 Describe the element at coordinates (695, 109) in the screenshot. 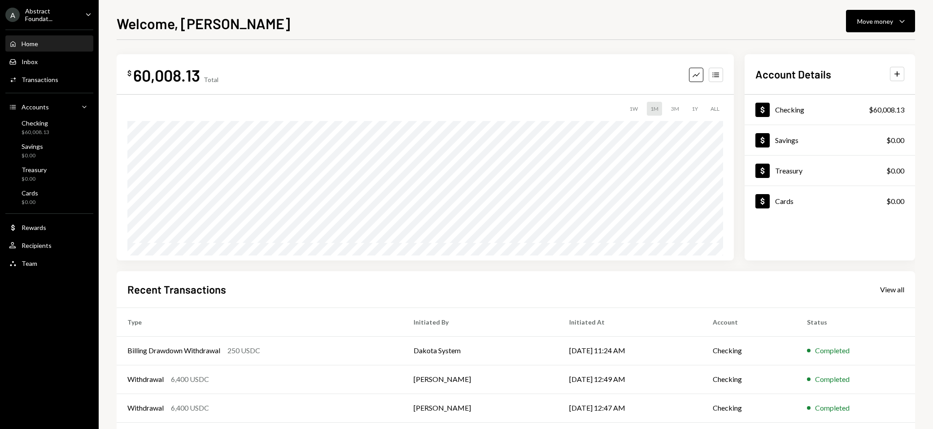

I see `div: 1Y` at that location.